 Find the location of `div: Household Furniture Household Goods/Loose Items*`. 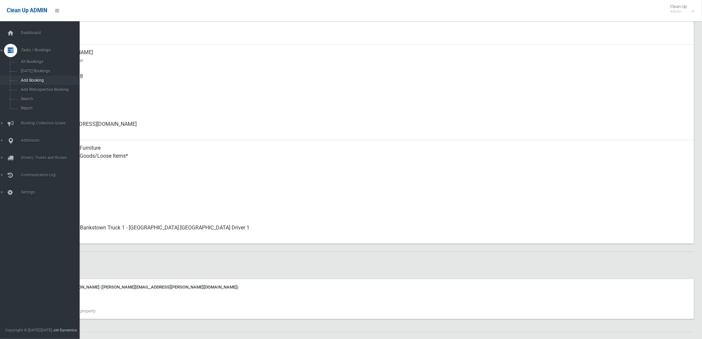

div: Household Furniture Household Goods/Loose Items* is located at coordinates (371, 156).